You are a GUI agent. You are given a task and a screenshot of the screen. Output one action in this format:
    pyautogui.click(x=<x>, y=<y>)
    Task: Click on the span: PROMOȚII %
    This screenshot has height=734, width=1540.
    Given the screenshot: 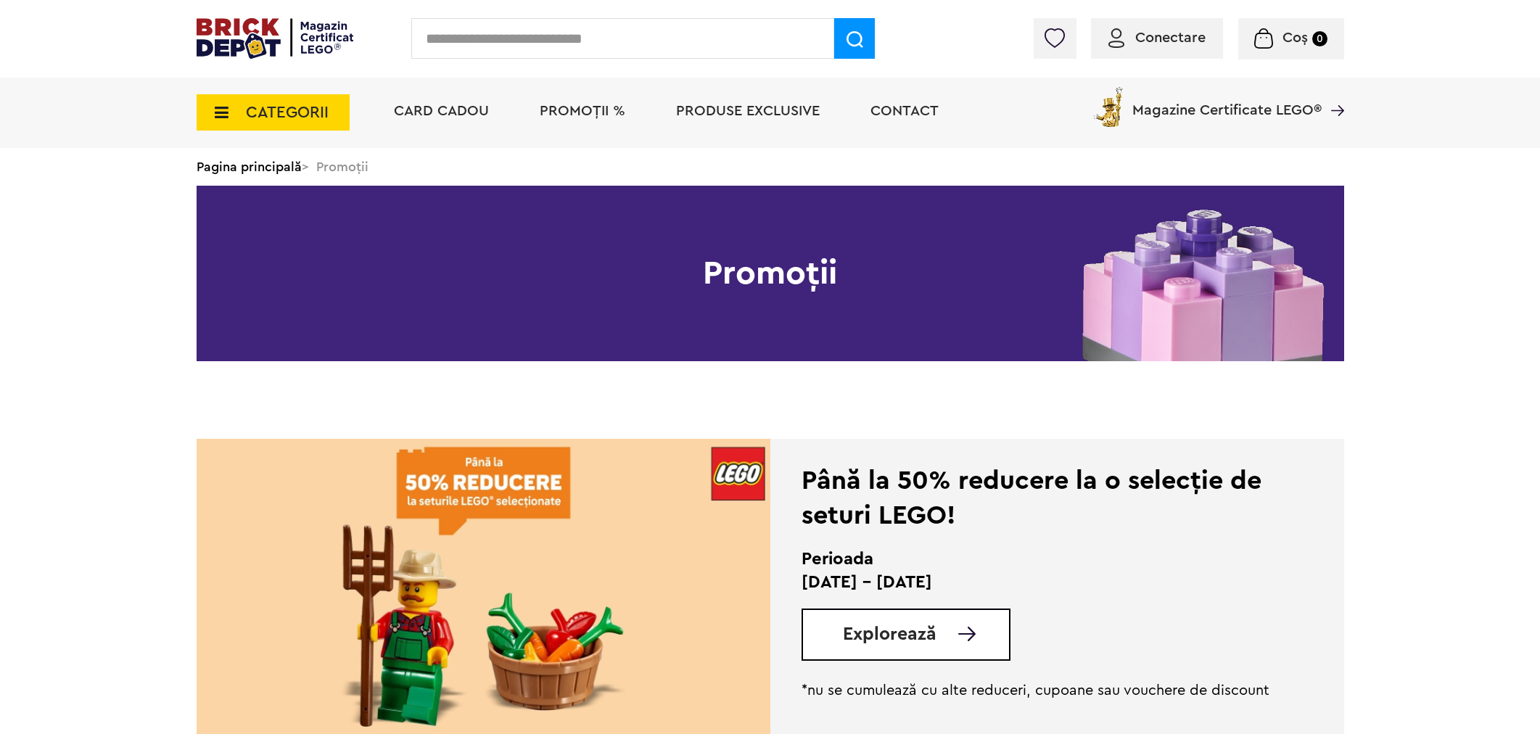 What is the action you would take?
    pyautogui.click(x=582, y=111)
    